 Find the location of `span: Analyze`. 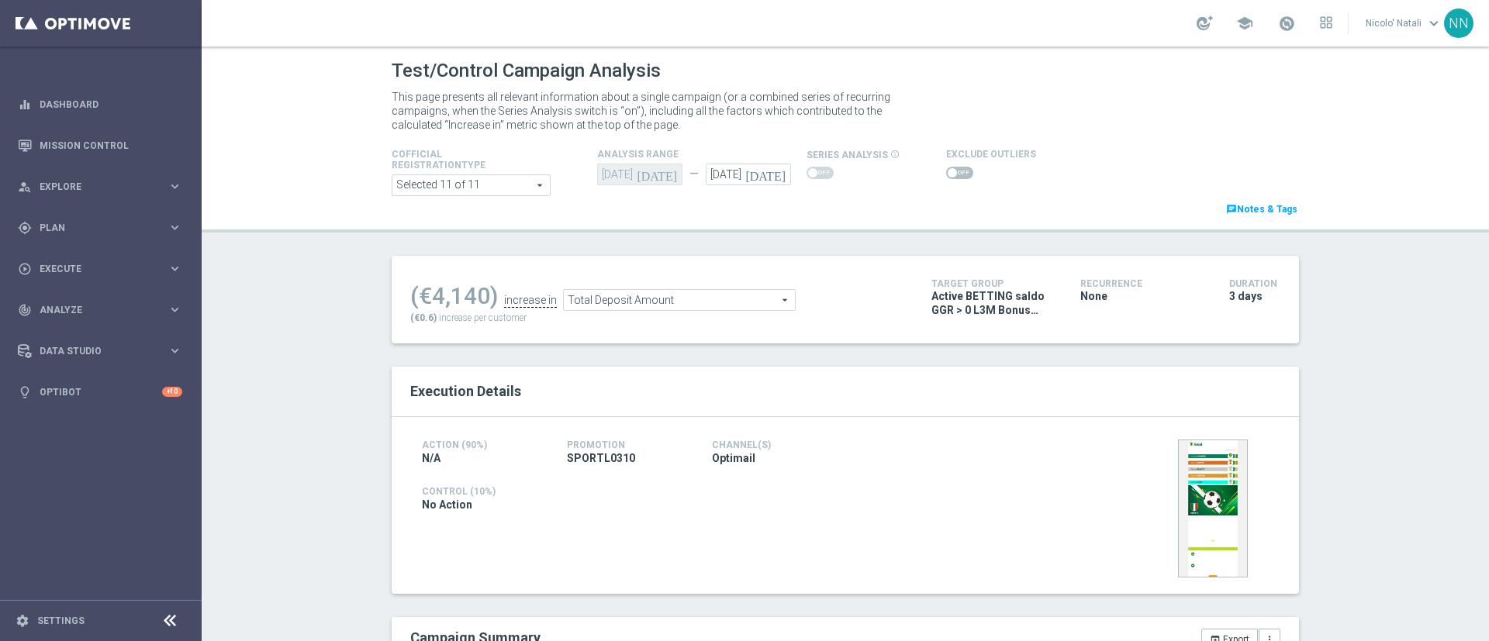

span: Analyze is located at coordinates (103, 310).